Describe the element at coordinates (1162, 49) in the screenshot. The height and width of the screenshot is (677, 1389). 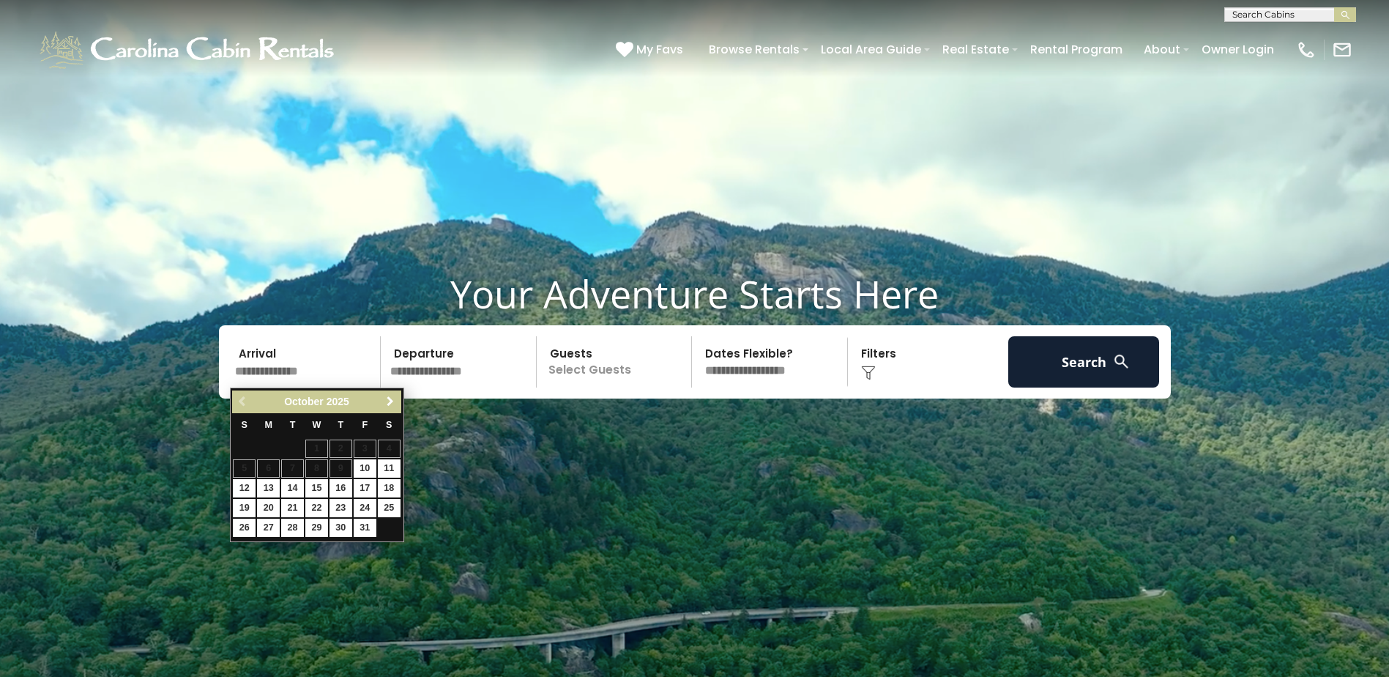
I see `a: About` at that location.